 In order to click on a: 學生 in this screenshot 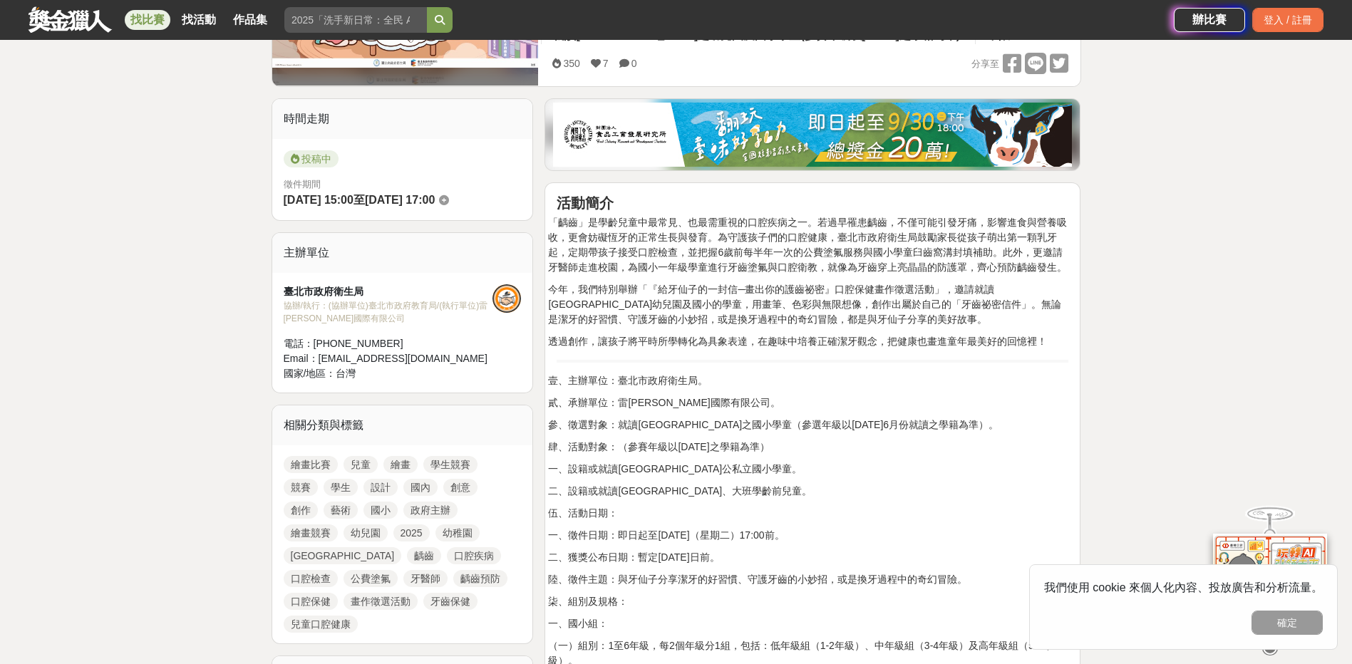, I will do `click(341, 487)`.